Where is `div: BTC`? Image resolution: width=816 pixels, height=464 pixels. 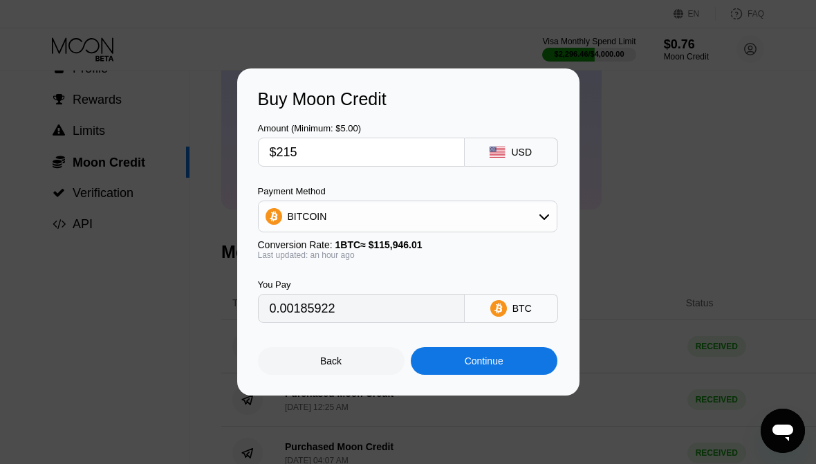
div: BTC is located at coordinates (522, 308).